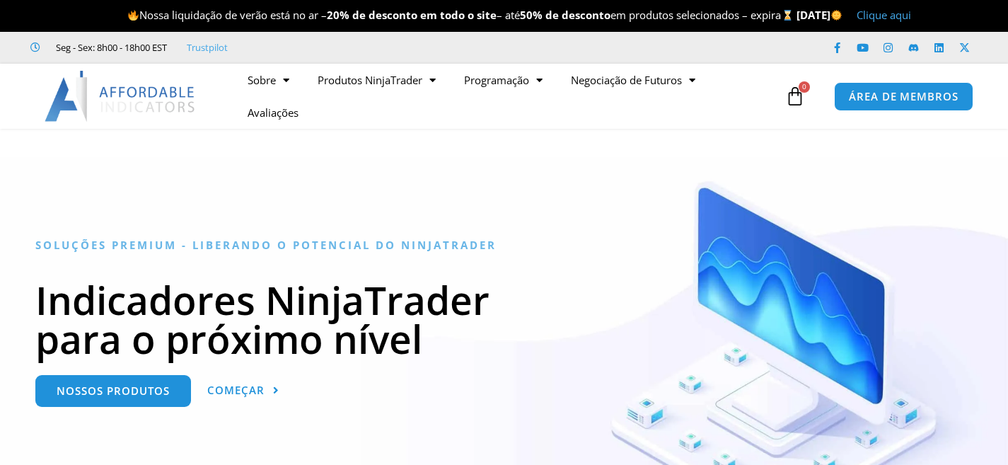 This screenshot has height=465, width=1008. Describe the element at coordinates (207, 47) in the screenshot. I see `font: Trustpilot` at that location.